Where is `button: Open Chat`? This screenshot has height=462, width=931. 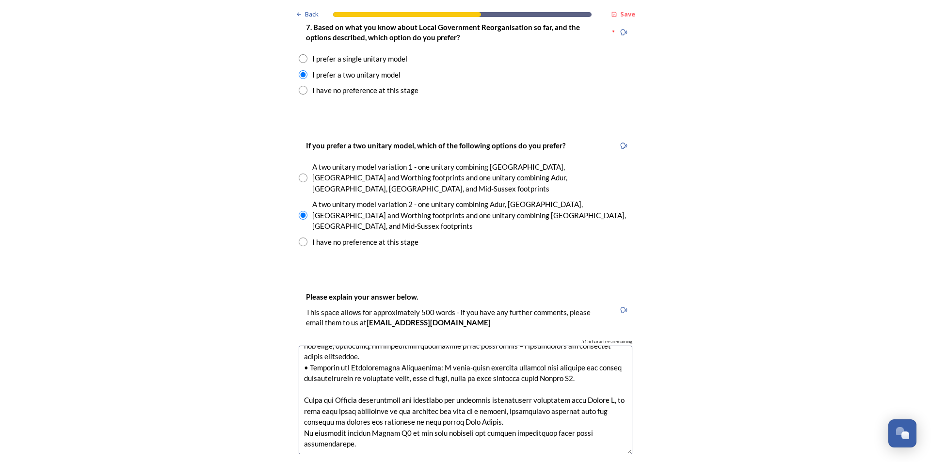 button: Open Chat is located at coordinates (903, 434).